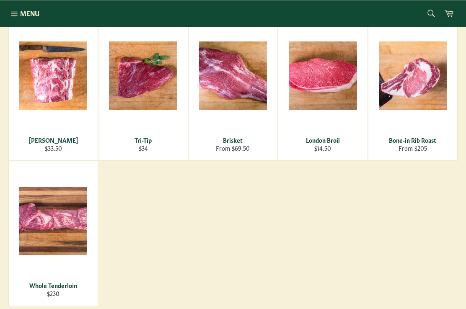  Describe the element at coordinates (30, 13) in the screenshot. I see `span: Menu` at that location.